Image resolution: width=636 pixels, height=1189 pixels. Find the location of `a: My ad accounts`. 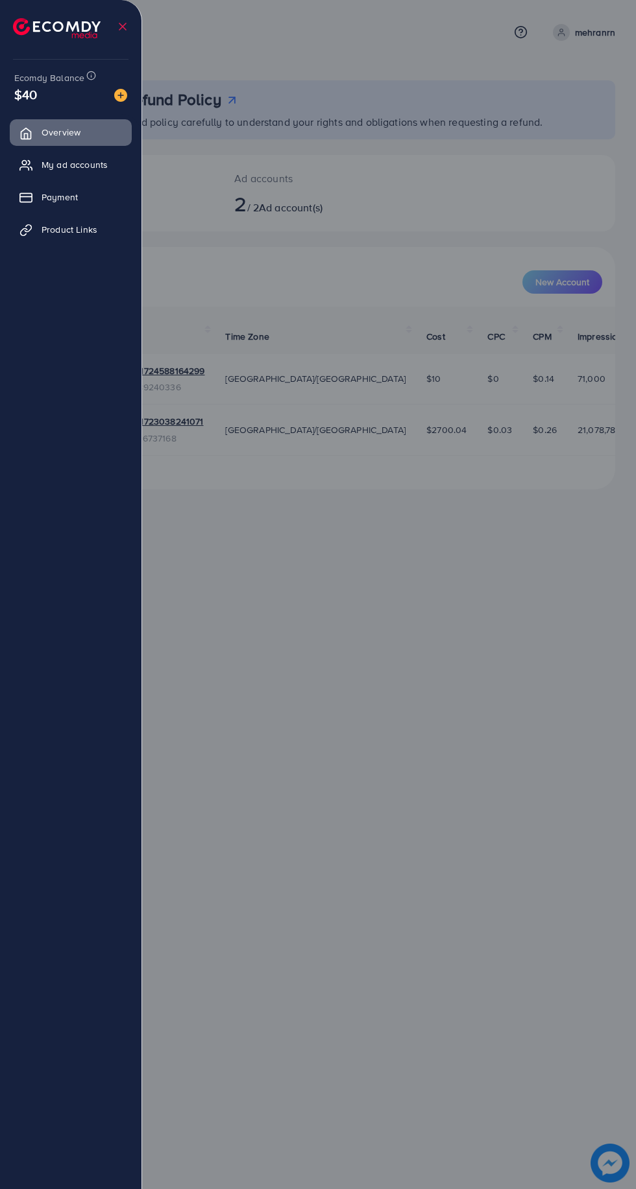

a: My ad accounts is located at coordinates (71, 165).